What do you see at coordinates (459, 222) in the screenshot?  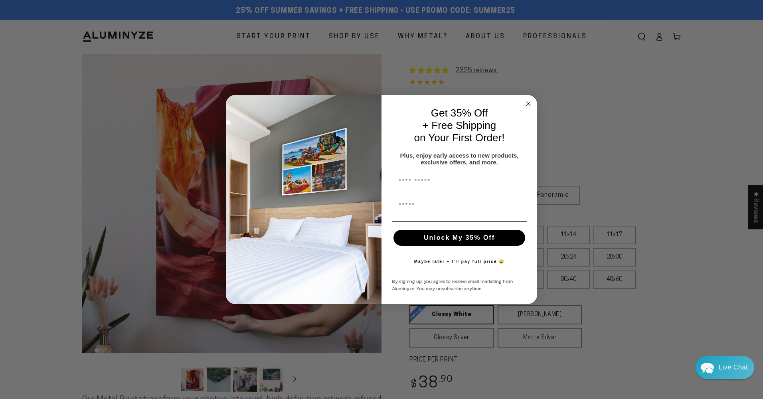 I see `img: underline` at bounding box center [459, 222].